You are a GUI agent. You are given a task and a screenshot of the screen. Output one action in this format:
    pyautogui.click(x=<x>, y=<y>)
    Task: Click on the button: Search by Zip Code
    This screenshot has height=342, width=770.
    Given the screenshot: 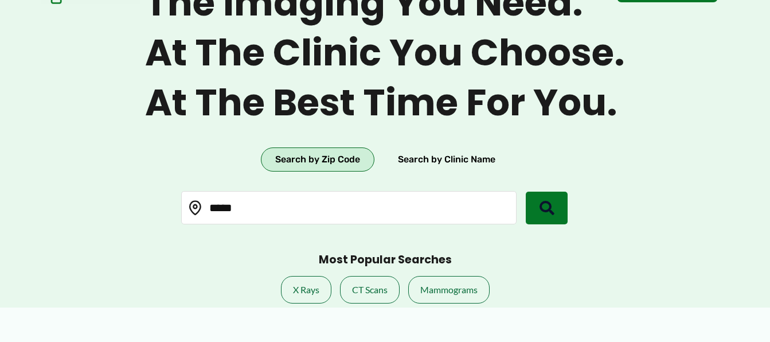 What is the action you would take?
    pyautogui.click(x=318, y=159)
    